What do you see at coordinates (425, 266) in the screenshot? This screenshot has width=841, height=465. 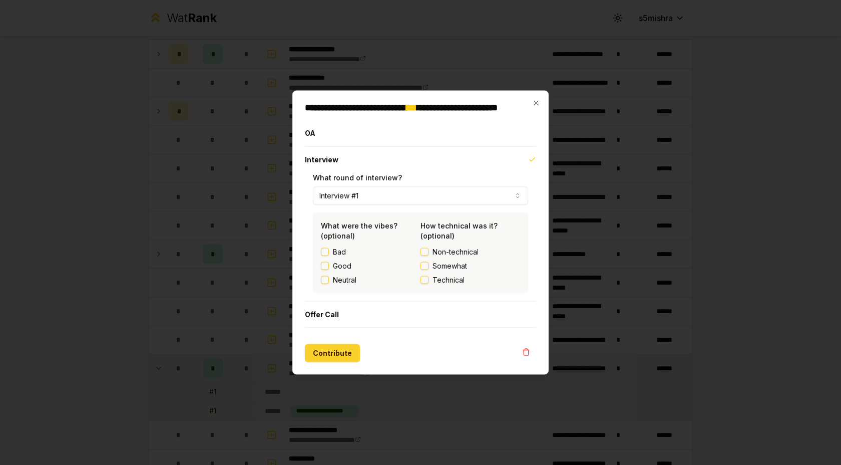 I see `button: Somewhat` at bounding box center [425, 266].